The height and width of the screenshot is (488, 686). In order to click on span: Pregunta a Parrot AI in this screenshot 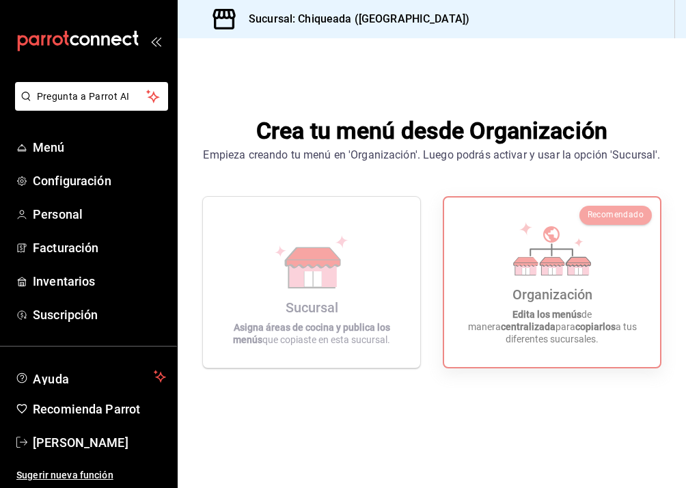, I will do `click(92, 96)`.